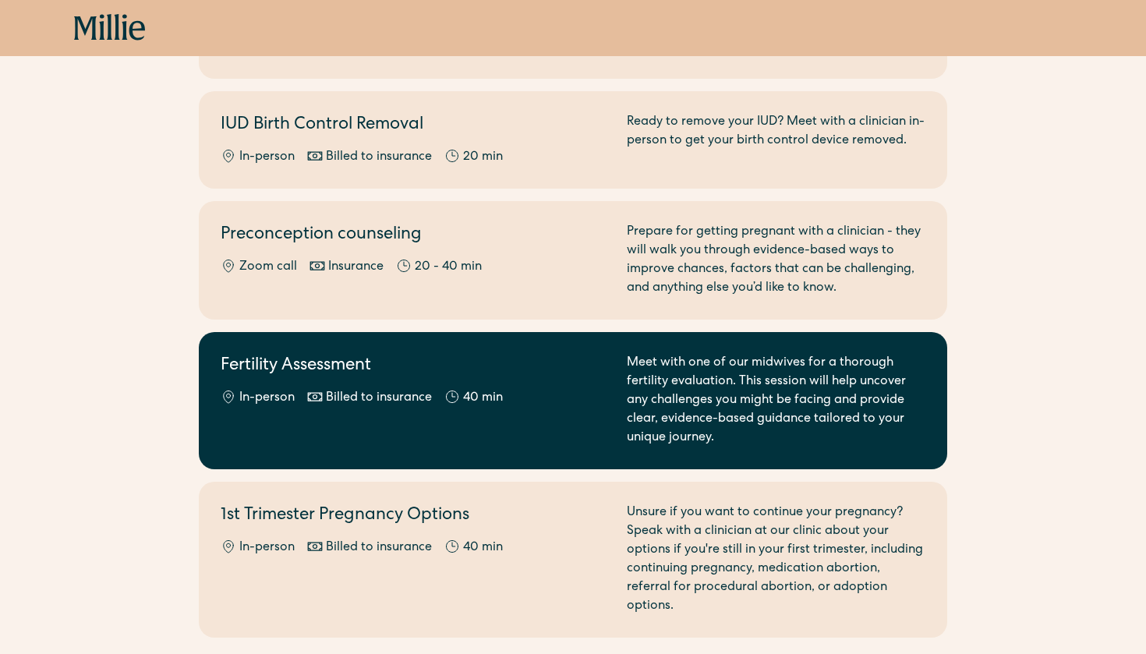 The image size is (1146, 654). I want to click on h2: Fertility Assessment, so click(414, 367).